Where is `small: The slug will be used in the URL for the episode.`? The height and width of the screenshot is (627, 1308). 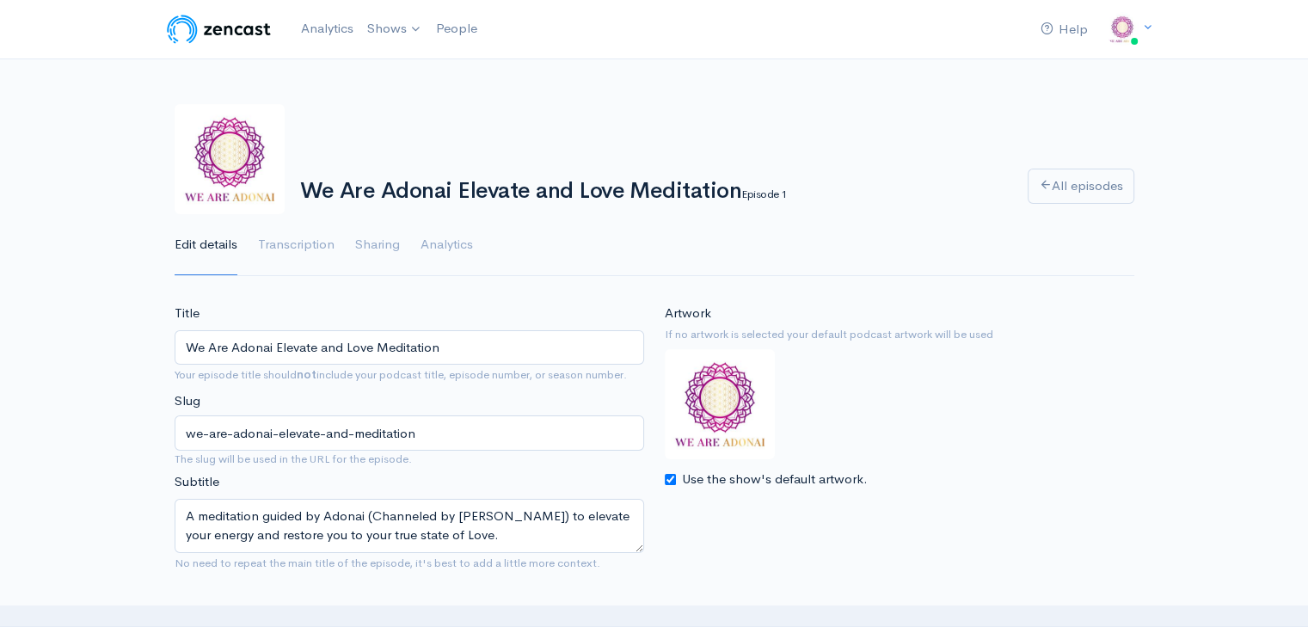 small: The slug will be used in the URL for the episode. is located at coordinates (409, 459).